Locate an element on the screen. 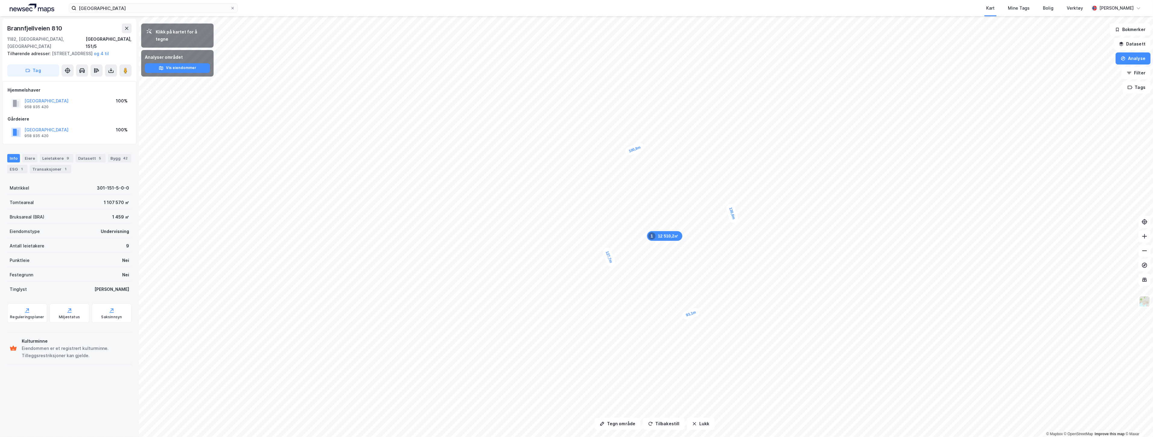 This screenshot has height=437, width=1153. div: Hjemmelshaver is located at coordinates (69, 90).